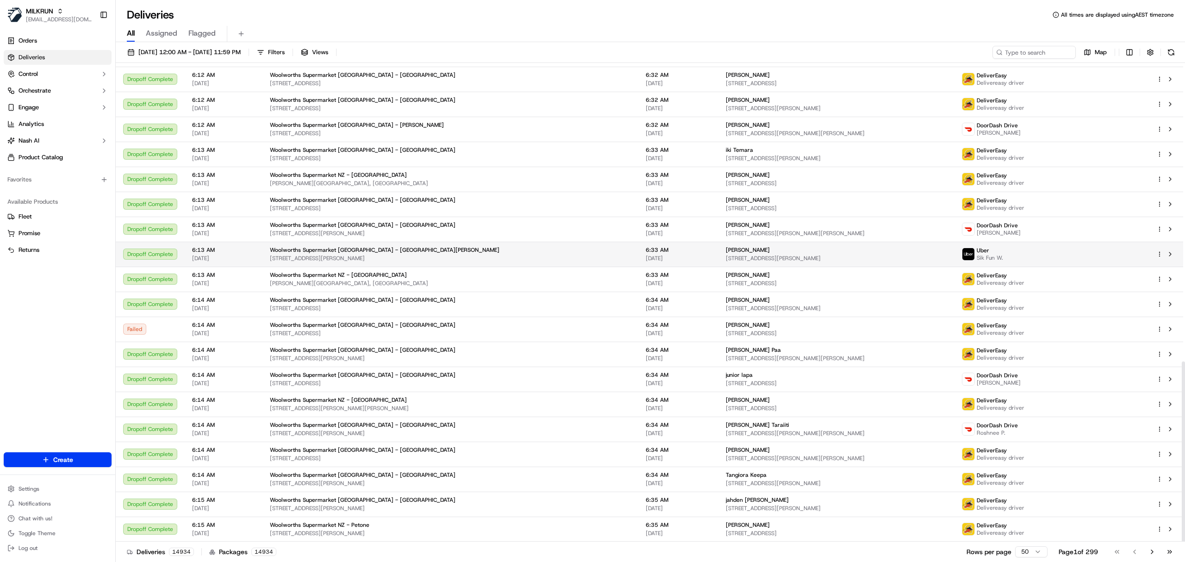  I want to click on input: Type to search, so click(1034, 52).